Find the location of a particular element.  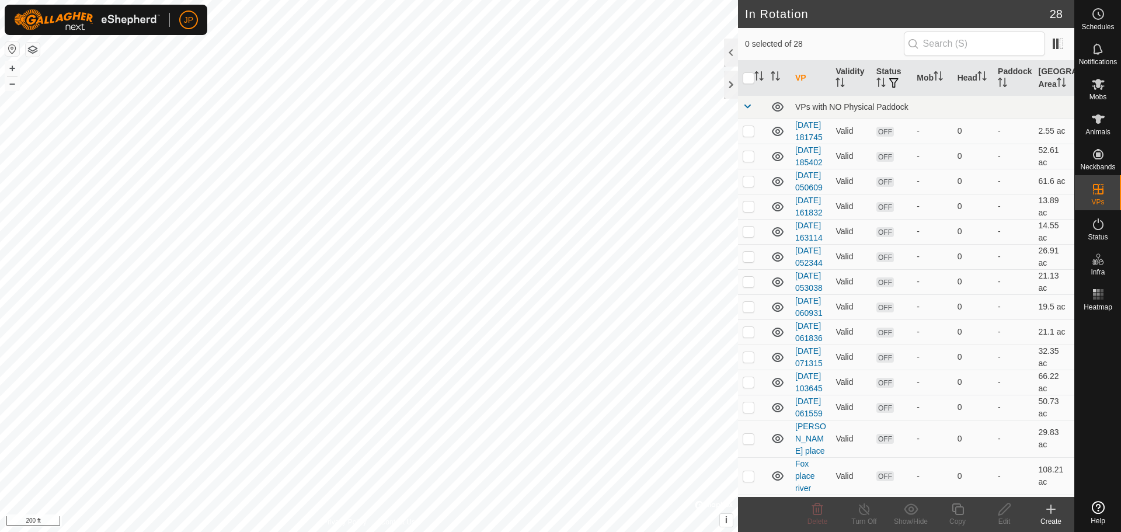

span: JP is located at coordinates (189, 20).